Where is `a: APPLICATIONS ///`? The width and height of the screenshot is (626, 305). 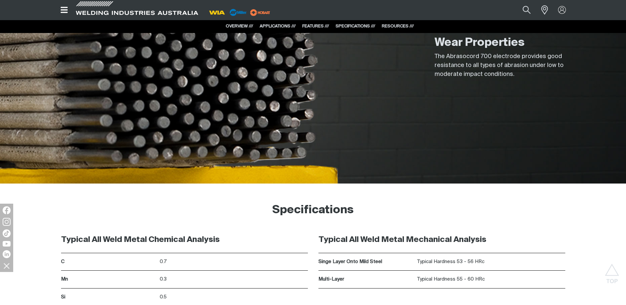 a: APPLICATIONS /// is located at coordinates (277, 26).